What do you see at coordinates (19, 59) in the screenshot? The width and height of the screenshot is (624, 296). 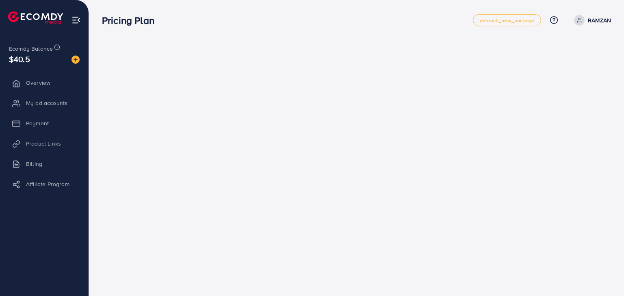 I see `span: $40.5` at bounding box center [19, 59].